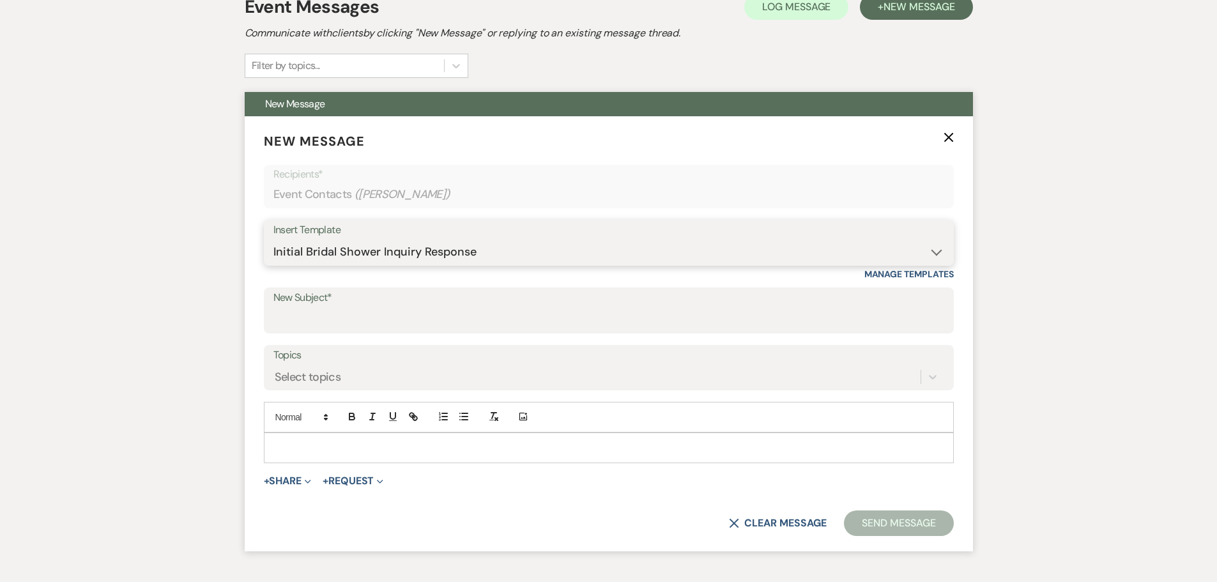 This screenshot has width=1217, height=582. What do you see at coordinates (609, 194) in the screenshot?
I see `div: Event Contacts` at bounding box center [609, 194].